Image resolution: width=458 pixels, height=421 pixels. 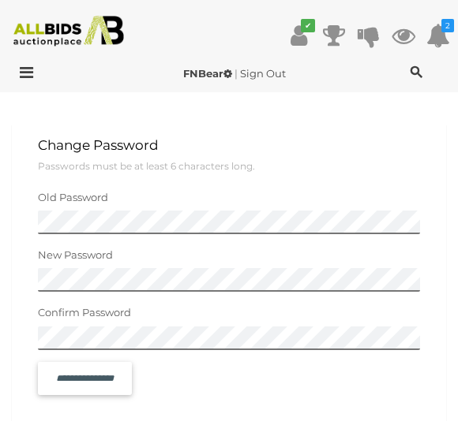 What do you see at coordinates (438, 35) in the screenshot?
I see `a: 2` at bounding box center [438, 35].